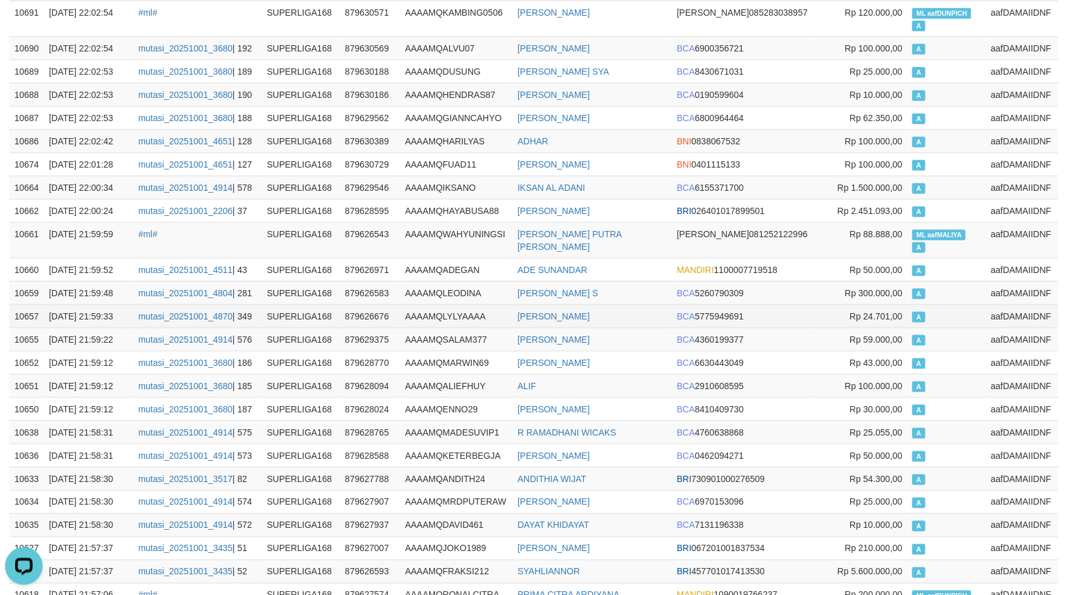 The width and height of the screenshot is (1068, 595). Describe the element at coordinates (370, 117) in the screenshot. I see `td: 879629562` at that location.